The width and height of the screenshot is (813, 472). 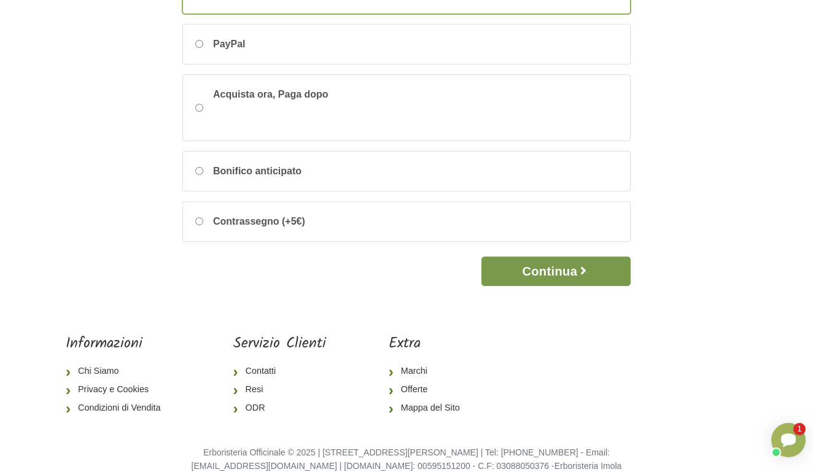 What do you see at coordinates (429, 372) in the screenshot?
I see `a: Marchi` at bounding box center [429, 372].